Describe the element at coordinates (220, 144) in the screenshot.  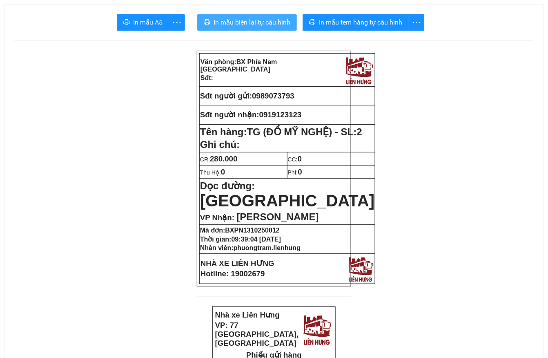
I see `span: Ghi chú:` at that location.